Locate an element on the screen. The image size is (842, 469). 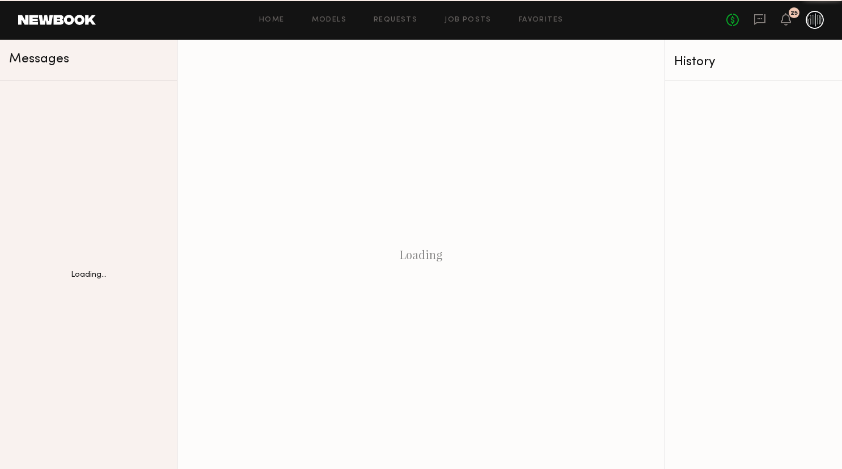
div: Loading is located at coordinates (421, 254).